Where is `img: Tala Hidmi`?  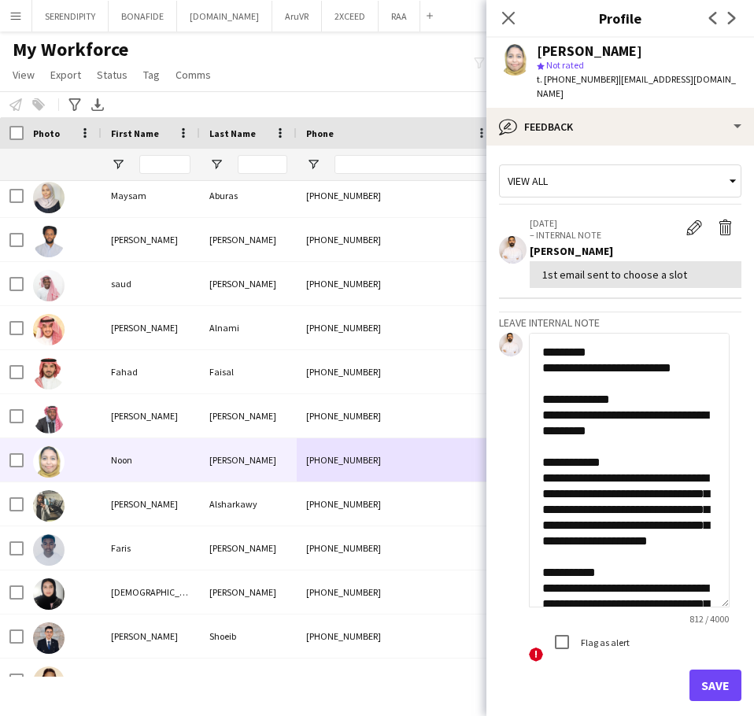 img: Tala Hidmi is located at coordinates (49, 682).